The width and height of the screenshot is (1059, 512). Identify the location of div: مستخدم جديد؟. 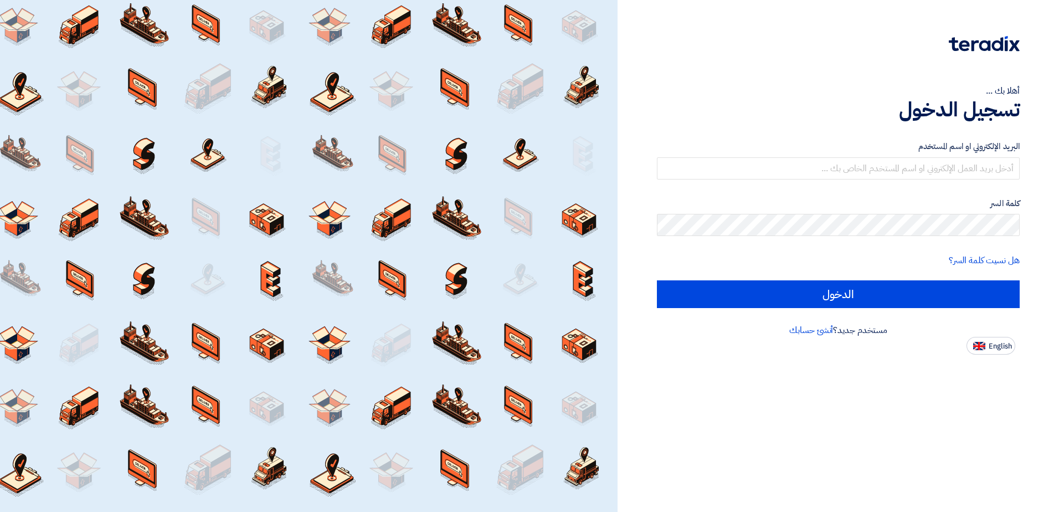
(838, 330).